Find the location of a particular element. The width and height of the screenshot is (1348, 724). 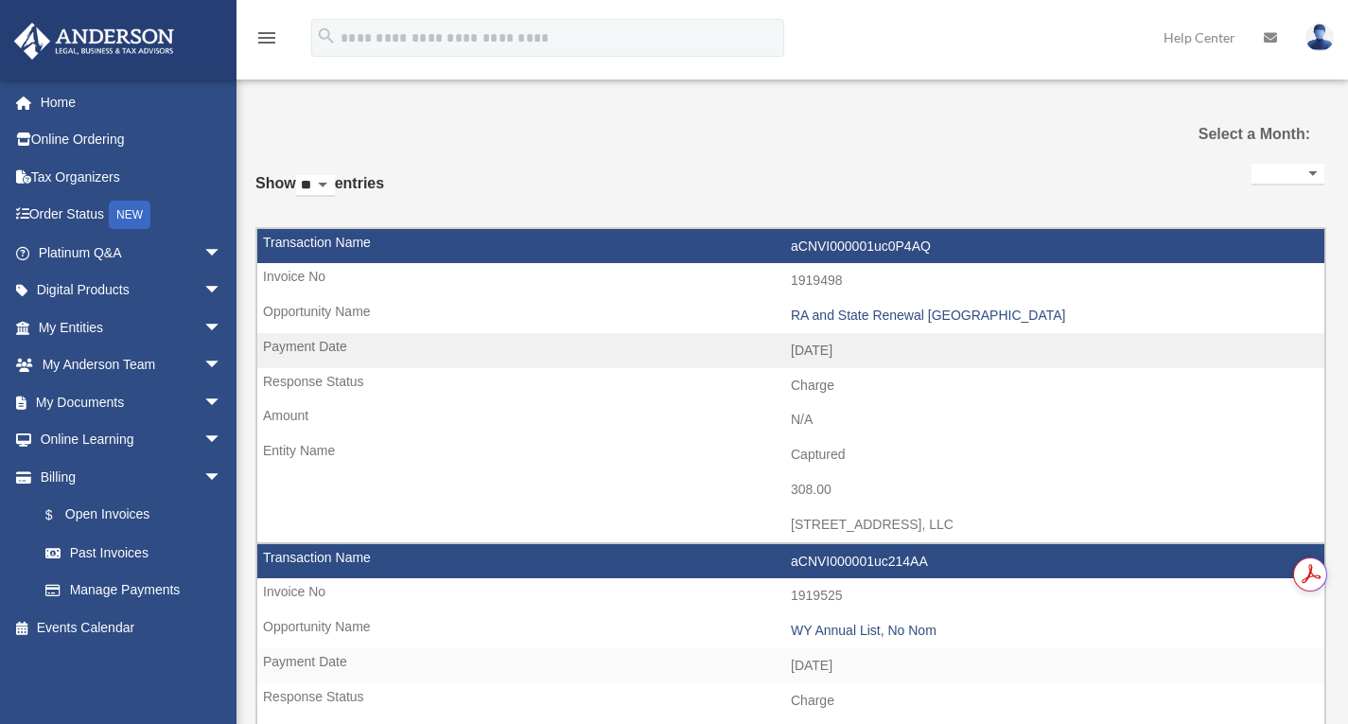

a: Online Learningarrow_drop_down is located at coordinates (132, 440).